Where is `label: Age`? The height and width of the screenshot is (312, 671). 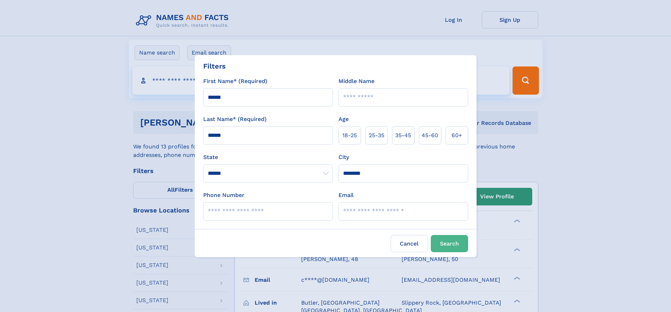 label: Age is located at coordinates (343, 119).